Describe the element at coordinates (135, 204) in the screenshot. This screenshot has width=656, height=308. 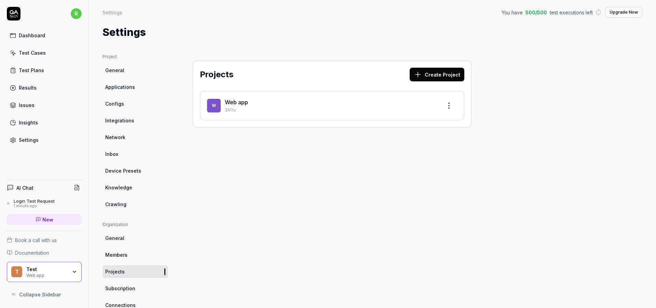
I see `a: Crawling` at that location.